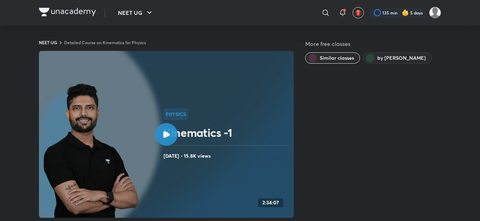 The height and width of the screenshot is (221, 480). What do you see at coordinates (405, 13) in the screenshot?
I see `img: streak` at bounding box center [405, 13].